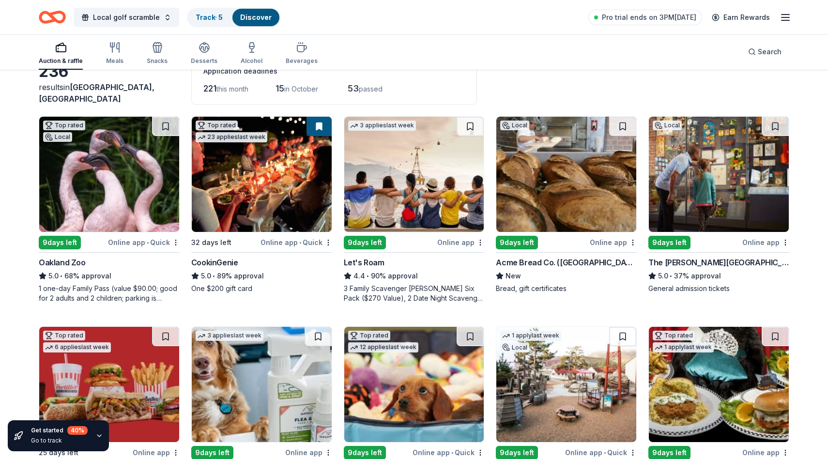 The image size is (828, 459). Describe the element at coordinates (414, 174) in the screenshot. I see `img: Image for Let's Roam` at that location.